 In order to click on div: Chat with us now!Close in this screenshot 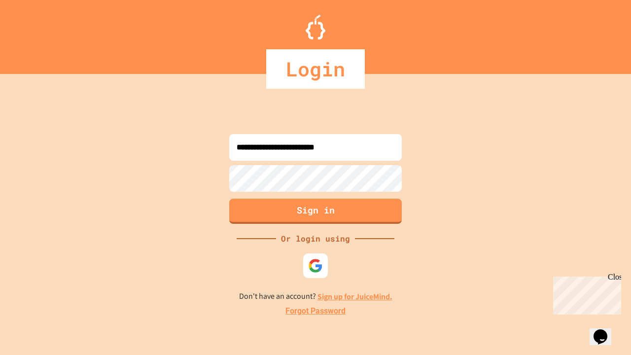, I will do `click(36, 33)`.